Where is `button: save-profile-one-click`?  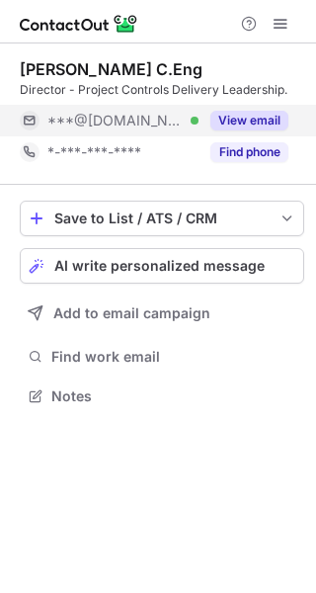
button: save-profile-one-click is located at coordinates (162, 218).